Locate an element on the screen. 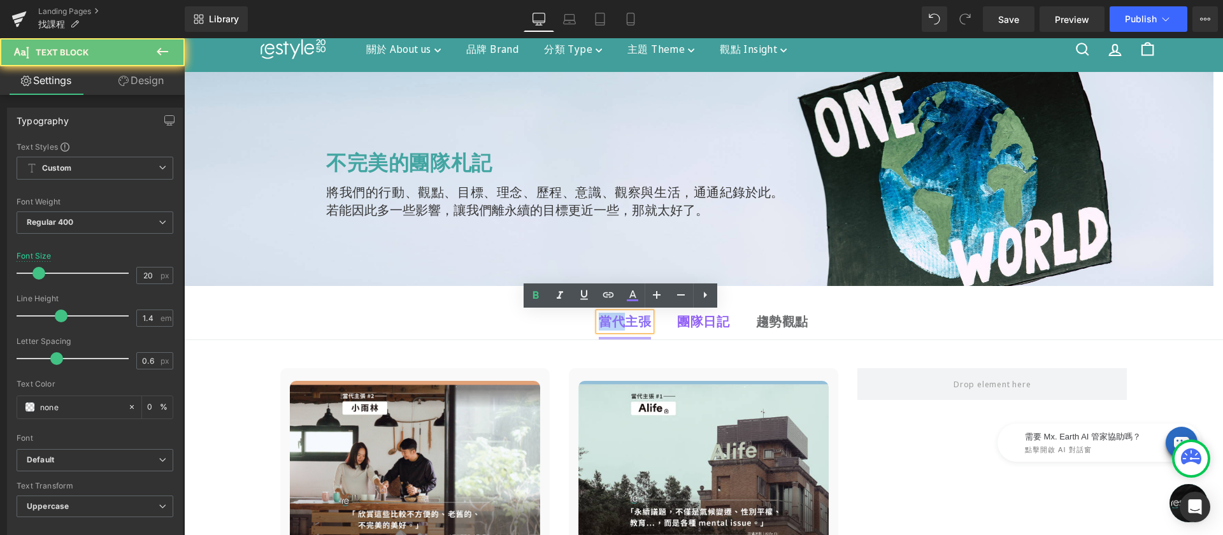 The width and height of the screenshot is (1223, 535). p: 點擊開啟 AI 對話窗 is located at coordinates (139, 42).